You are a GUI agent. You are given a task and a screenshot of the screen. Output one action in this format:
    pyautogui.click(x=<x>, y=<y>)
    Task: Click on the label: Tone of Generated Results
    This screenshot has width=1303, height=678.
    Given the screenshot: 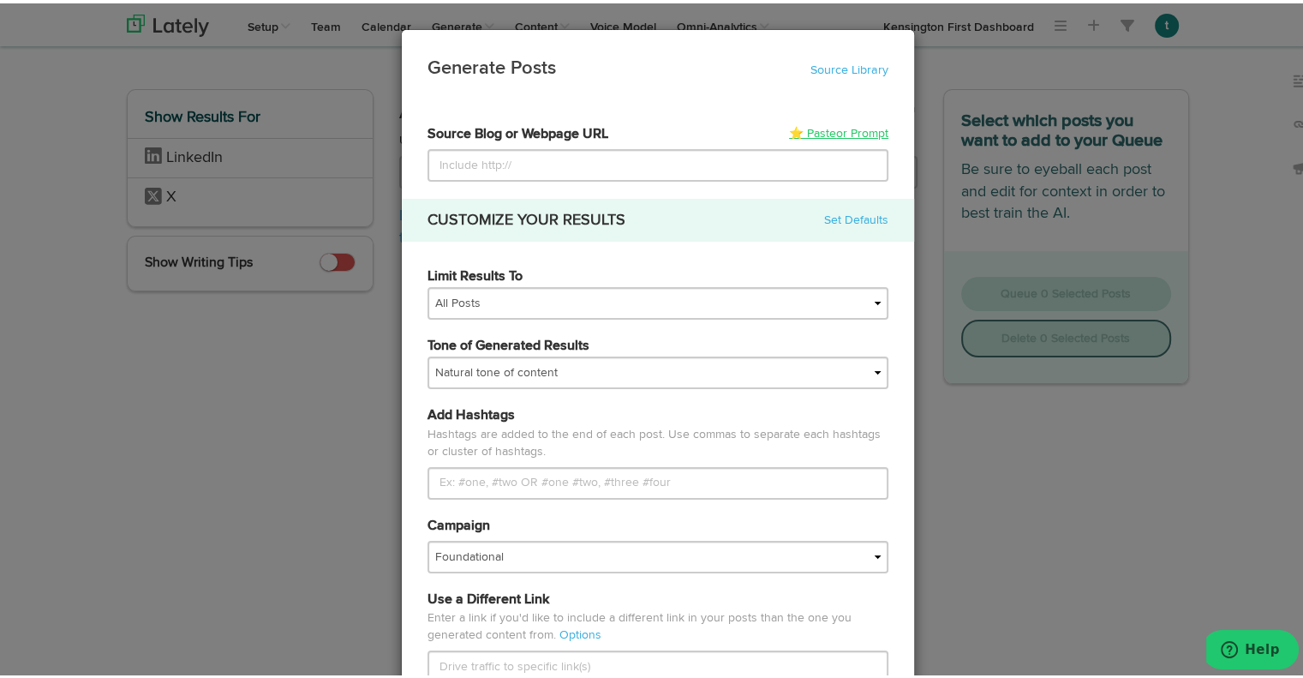 What is the action you would take?
    pyautogui.click(x=508, y=343)
    